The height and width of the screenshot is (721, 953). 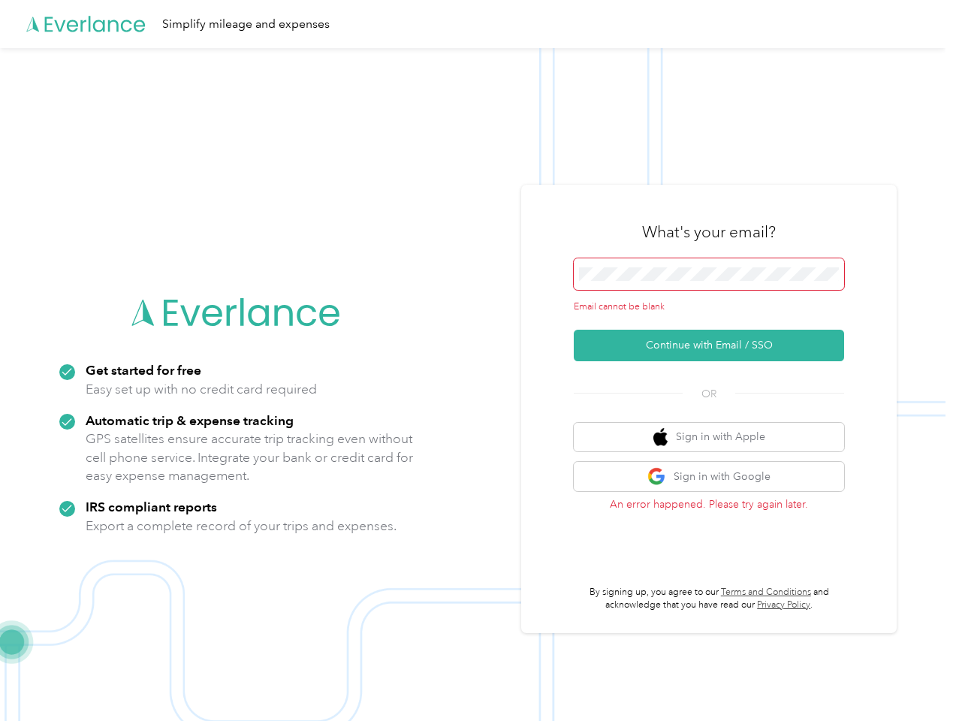 I want to click on button: Continue with Email / SSO, so click(x=709, y=346).